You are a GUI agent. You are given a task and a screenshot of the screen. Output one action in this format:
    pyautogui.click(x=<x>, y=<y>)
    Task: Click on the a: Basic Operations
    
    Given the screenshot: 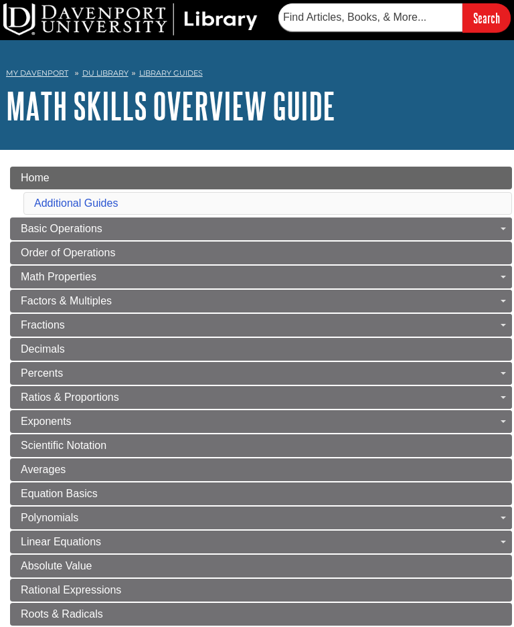 What is the action you would take?
    pyautogui.click(x=261, y=229)
    